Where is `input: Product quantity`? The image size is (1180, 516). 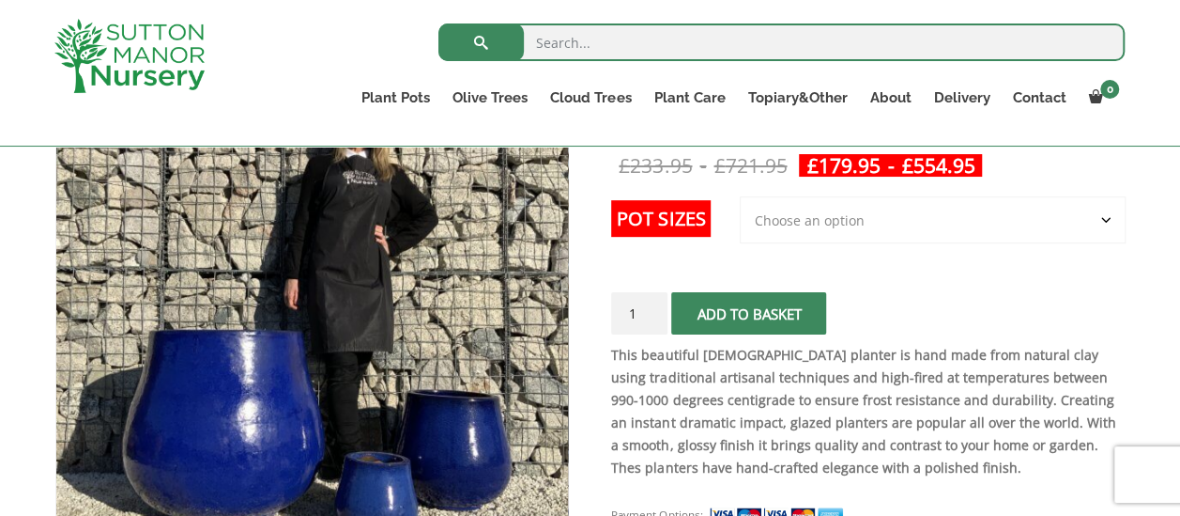 input: Product quantity is located at coordinates (640, 313).